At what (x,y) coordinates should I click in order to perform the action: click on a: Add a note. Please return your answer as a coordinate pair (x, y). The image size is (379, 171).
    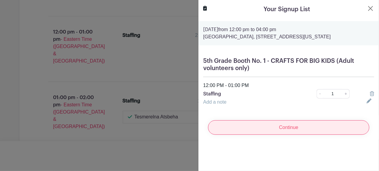
    Looking at the image, I should click on (215, 102).